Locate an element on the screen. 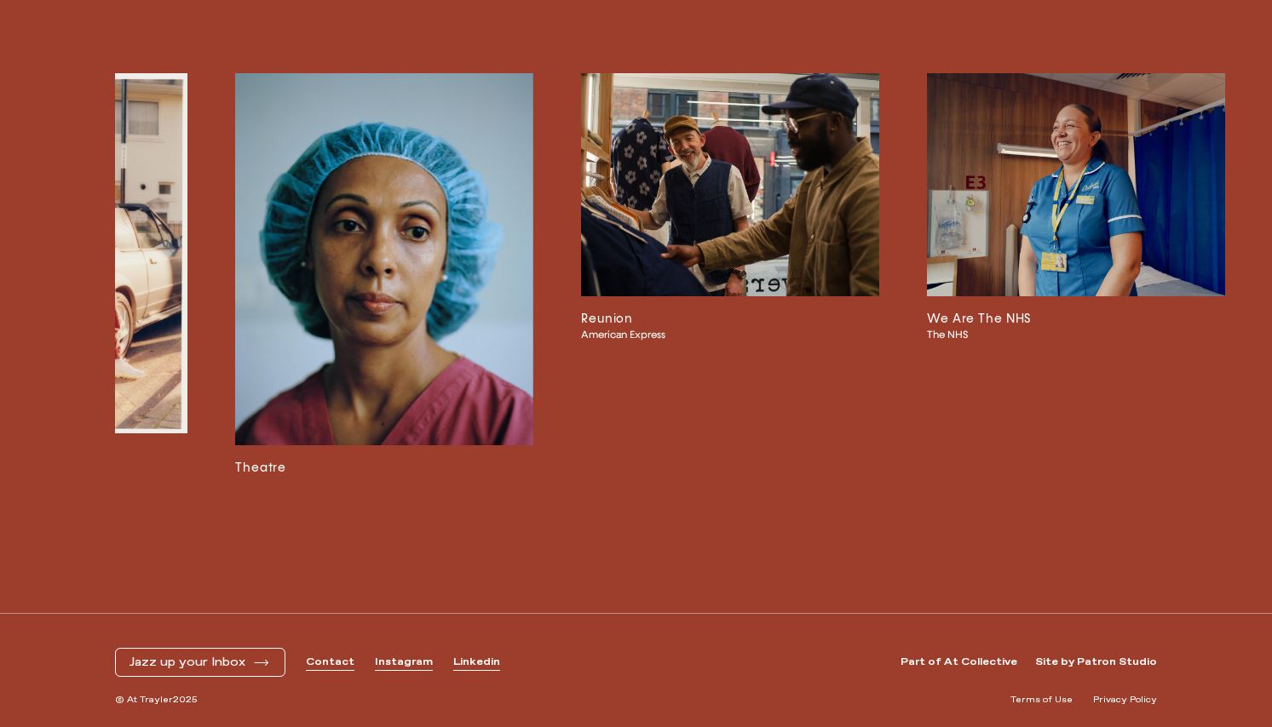  a: Site by Patron Studio is located at coordinates (1095, 663).